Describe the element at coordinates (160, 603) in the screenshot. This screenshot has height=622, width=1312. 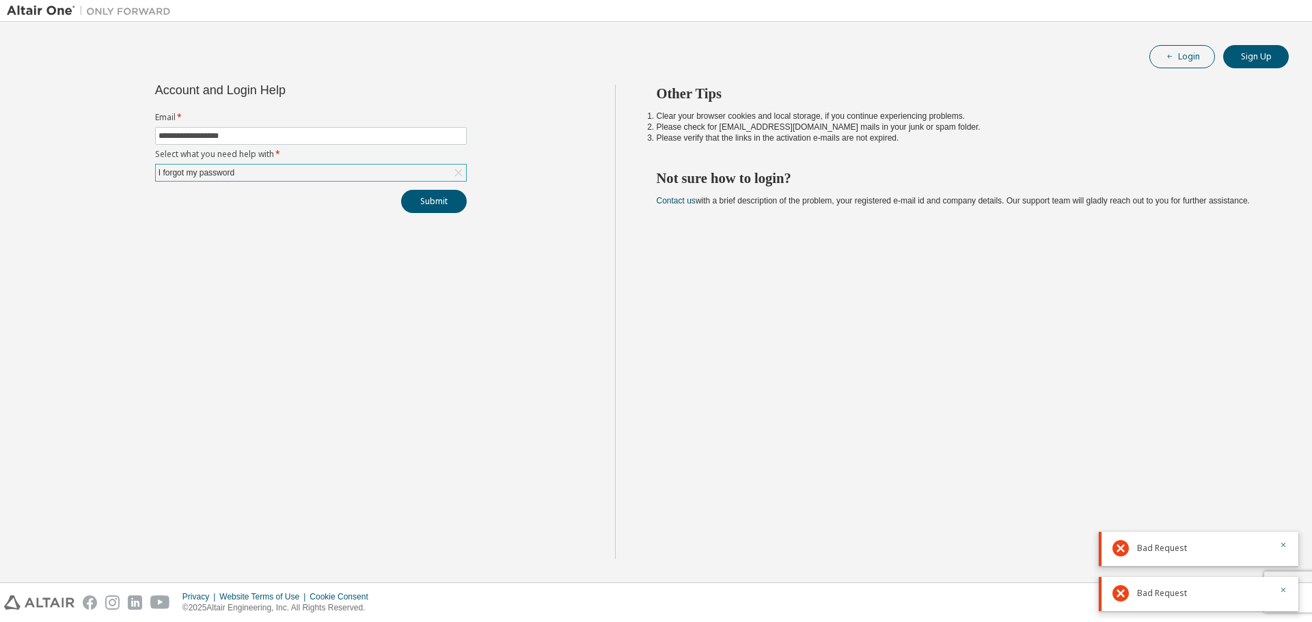
I see `img: youtube.svg` at that location.